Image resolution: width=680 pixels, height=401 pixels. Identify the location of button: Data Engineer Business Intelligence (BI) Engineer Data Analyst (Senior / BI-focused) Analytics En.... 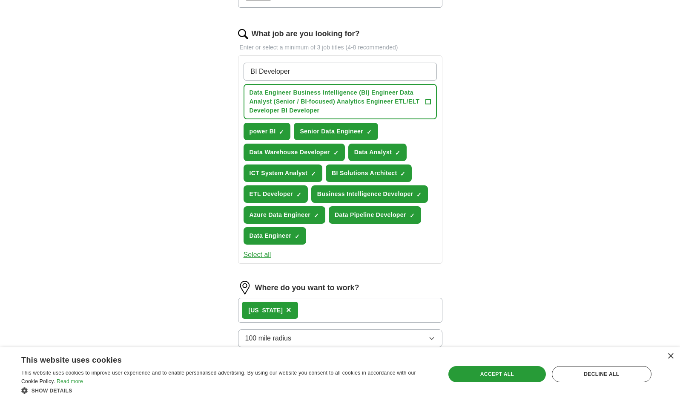
(340, 101).